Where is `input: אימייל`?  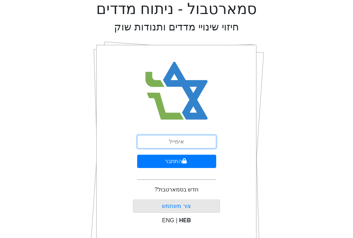
input: אימייל is located at coordinates (177, 142).